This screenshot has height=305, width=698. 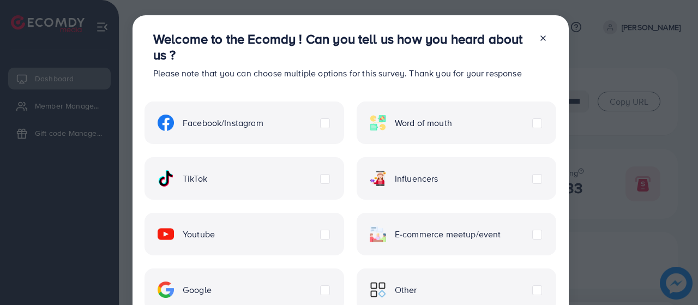 What do you see at coordinates (406, 290) in the screenshot?
I see `span: Other` at bounding box center [406, 290].